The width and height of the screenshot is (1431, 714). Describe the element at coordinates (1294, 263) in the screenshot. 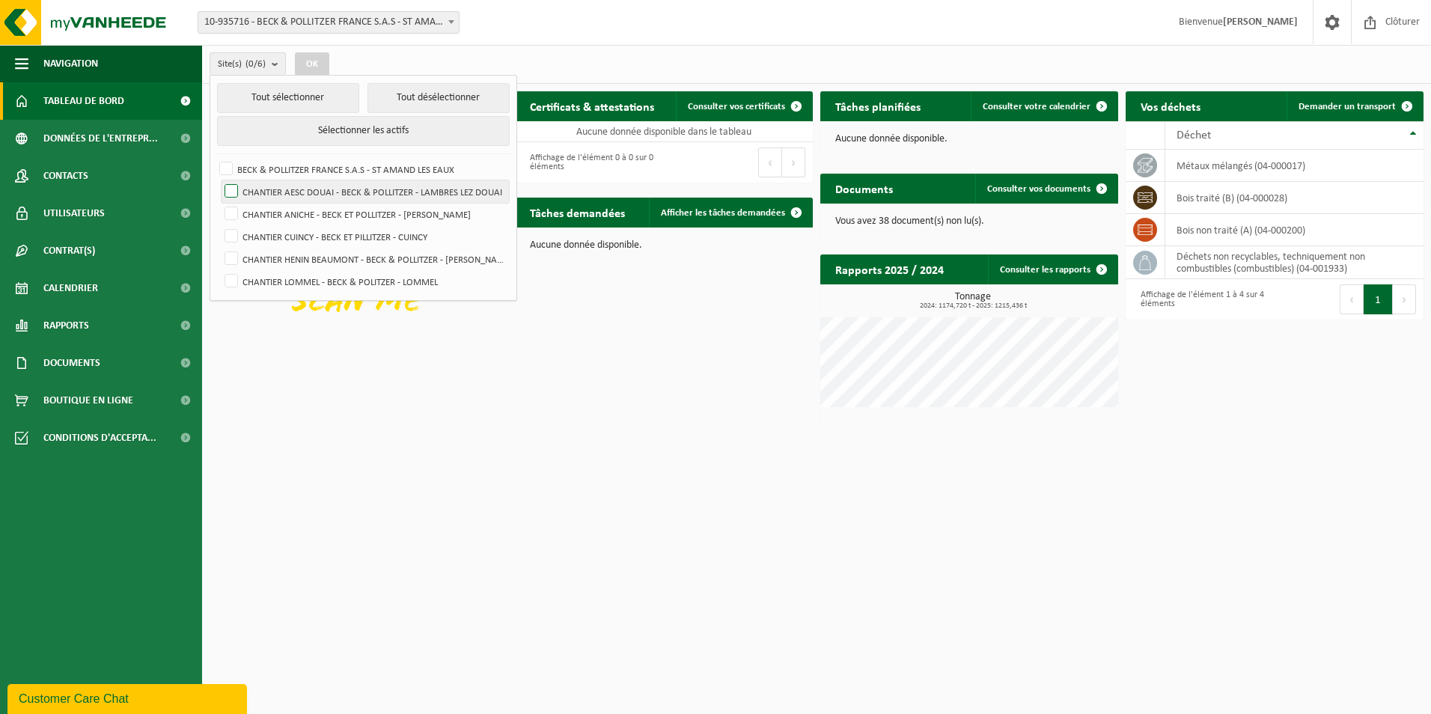

I see `td: déchets non recyclables, techniquement non combustibles (combustibles) (04-001933)` at that location.